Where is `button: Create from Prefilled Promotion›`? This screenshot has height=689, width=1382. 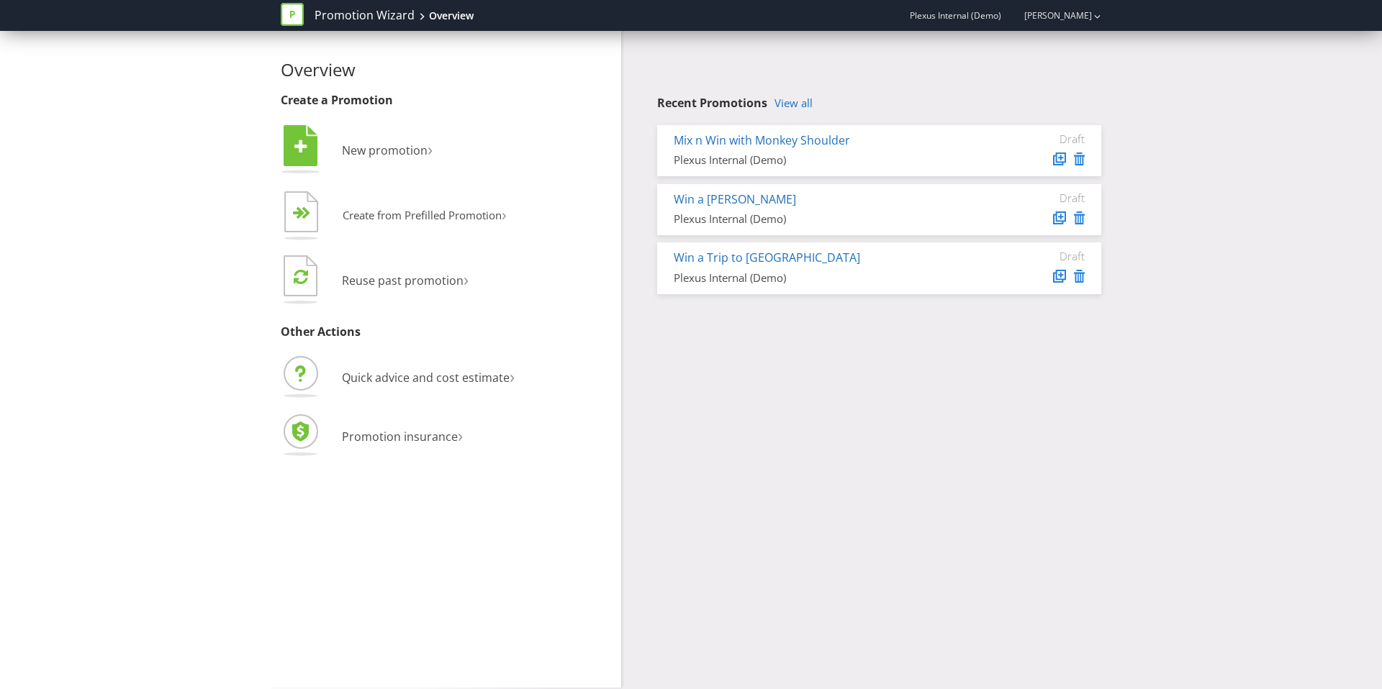 button: Create from Prefilled Promotion› is located at coordinates (394, 217).